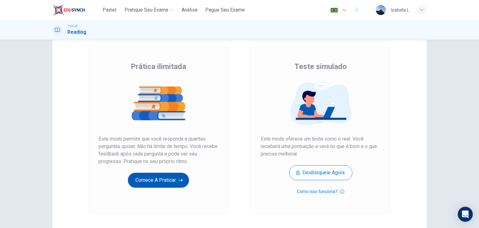 This screenshot has height=228, width=479. Describe the element at coordinates (321, 66) in the screenshot. I see `span: Teste simulado` at that location.